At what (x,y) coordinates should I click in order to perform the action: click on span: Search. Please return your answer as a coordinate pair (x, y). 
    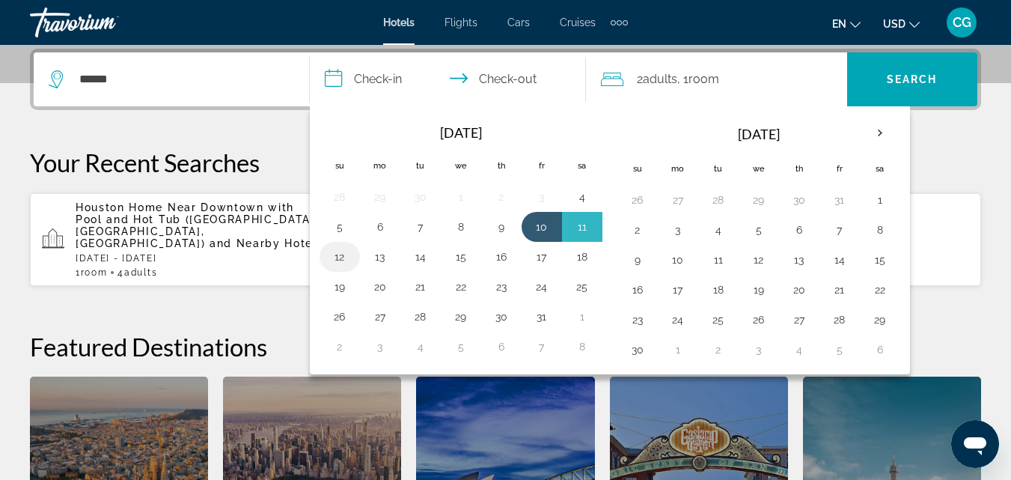
    Looking at the image, I should click on (912, 79).